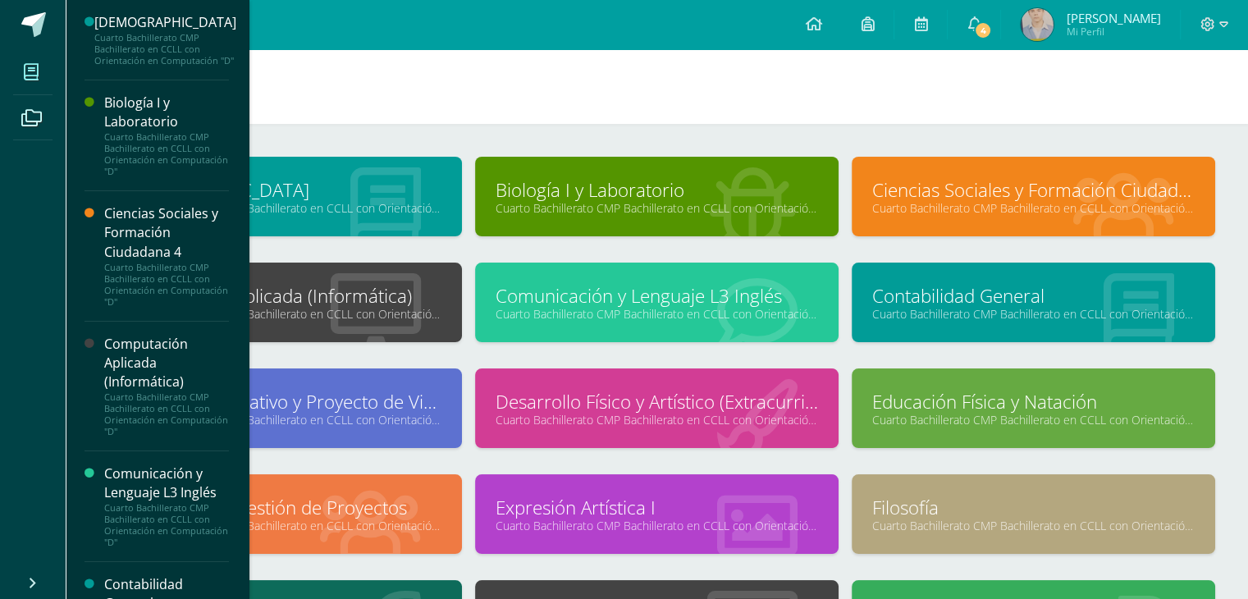 The width and height of the screenshot is (1248, 599). What do you see at coordinates (656, 507) in the screenshot?
I see `a: Expresión Artística I` at bounding box center [656, 507].